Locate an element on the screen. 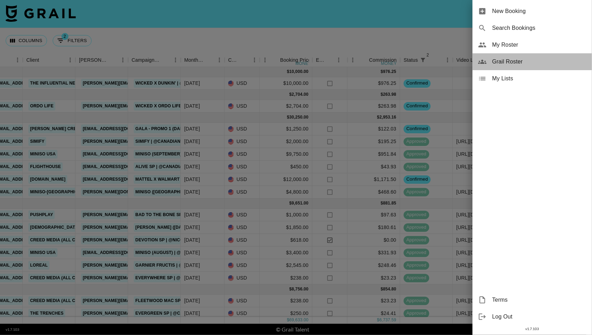  span: New Booking is located at coordinates (539, 11).